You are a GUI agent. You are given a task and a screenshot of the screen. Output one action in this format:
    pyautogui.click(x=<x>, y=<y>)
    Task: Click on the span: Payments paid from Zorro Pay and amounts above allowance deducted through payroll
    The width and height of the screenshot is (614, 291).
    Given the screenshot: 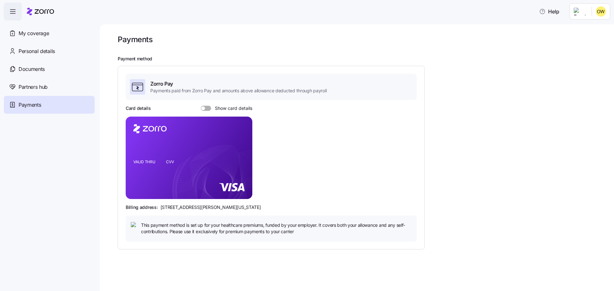 What is the action you would take?
    pyautogui.click(x=238, y=91)
    